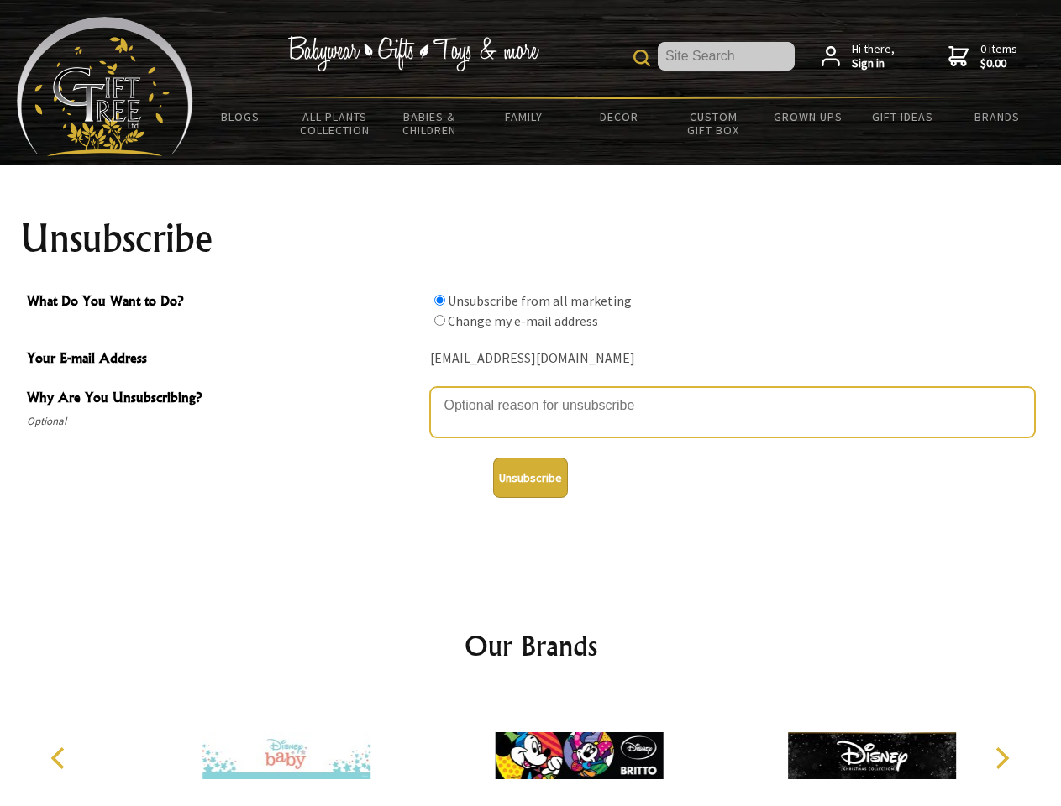  I want to click on label: Unsubscribe from all marketing, so click(539, 301).